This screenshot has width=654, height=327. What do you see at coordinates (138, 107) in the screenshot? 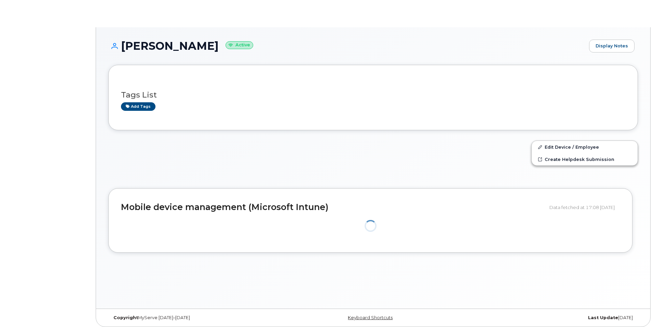
I see `a: Add tags` at bounding box center [138, 107].